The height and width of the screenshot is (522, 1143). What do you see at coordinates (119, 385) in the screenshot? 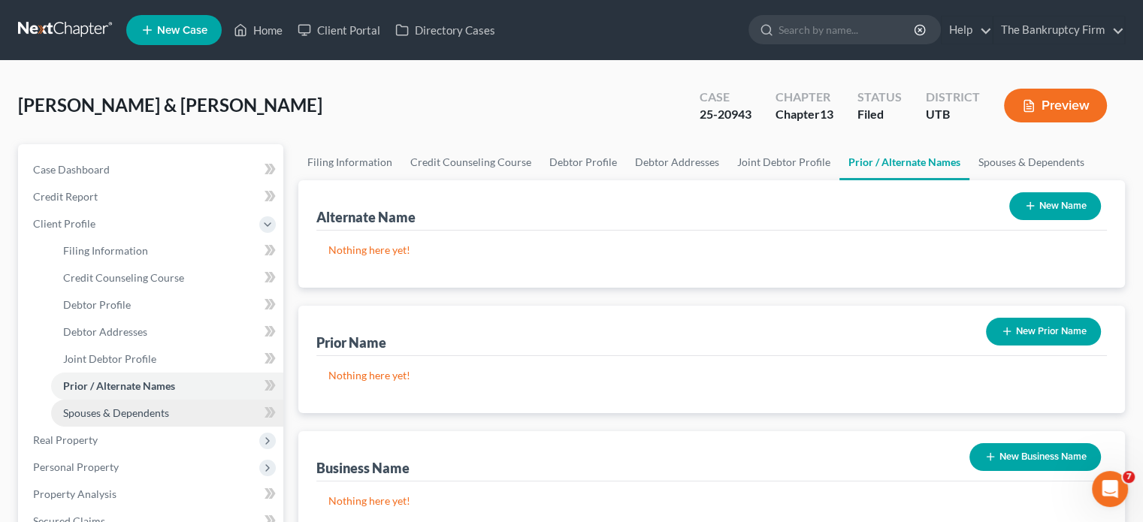
I see `span: Prior / Alternate Names` at bounding box center [119, 385].